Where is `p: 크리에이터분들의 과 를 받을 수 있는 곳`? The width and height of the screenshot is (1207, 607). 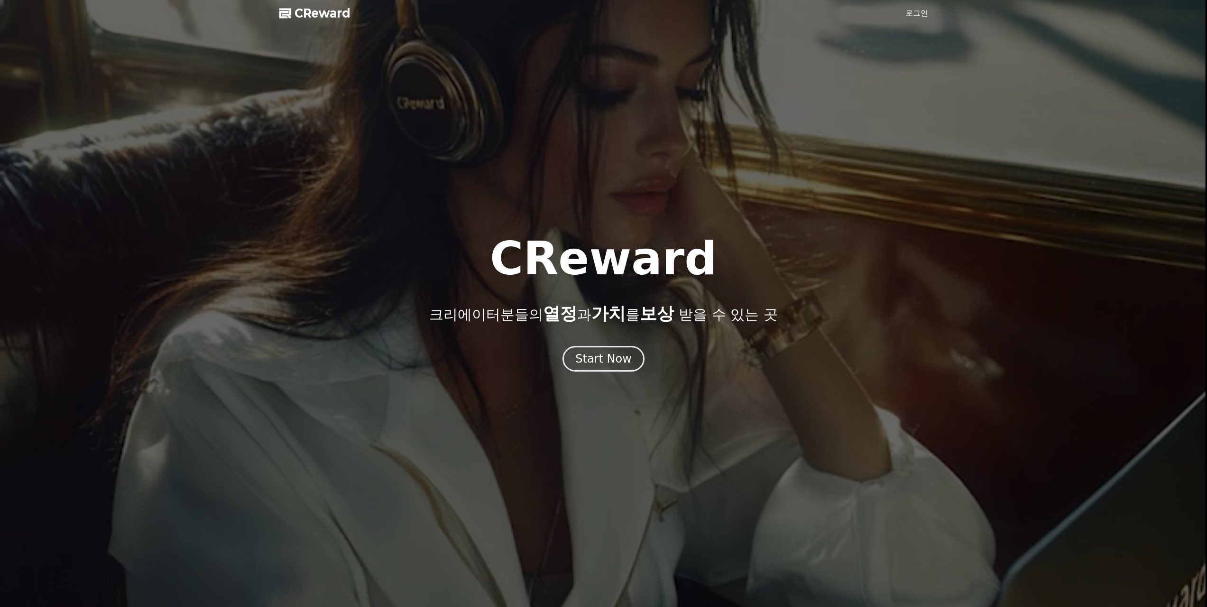 p: 크리에이터분들의 과 를 받을 수 있는 곳 is located at coordinates (603, 314).